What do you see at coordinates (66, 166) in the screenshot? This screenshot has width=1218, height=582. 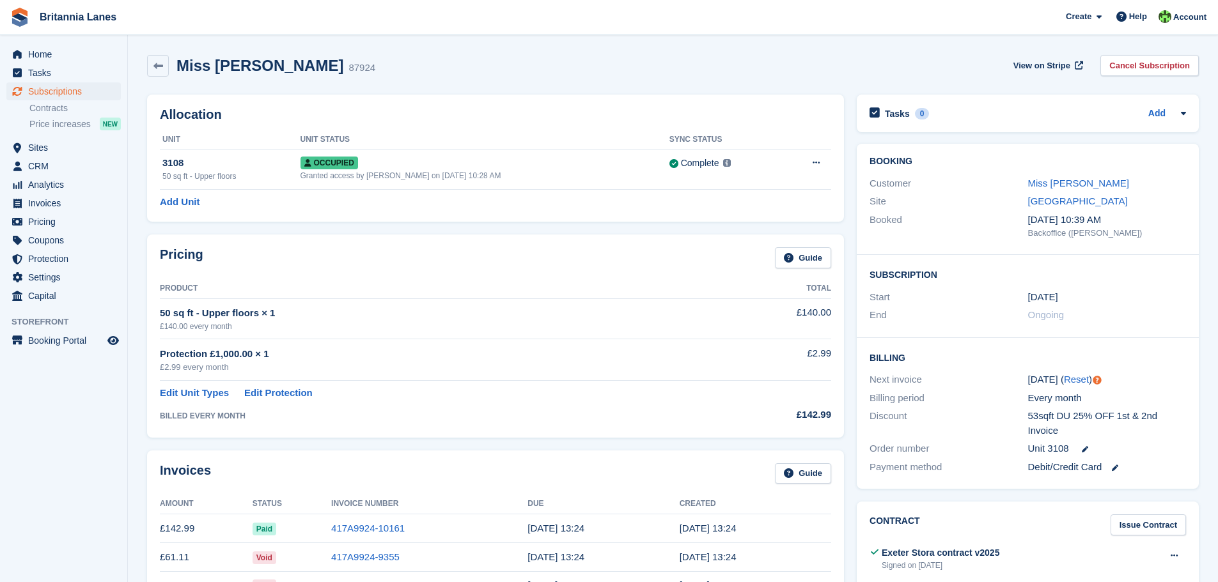 I see `span: CRM` at bounding box center [66, 166].